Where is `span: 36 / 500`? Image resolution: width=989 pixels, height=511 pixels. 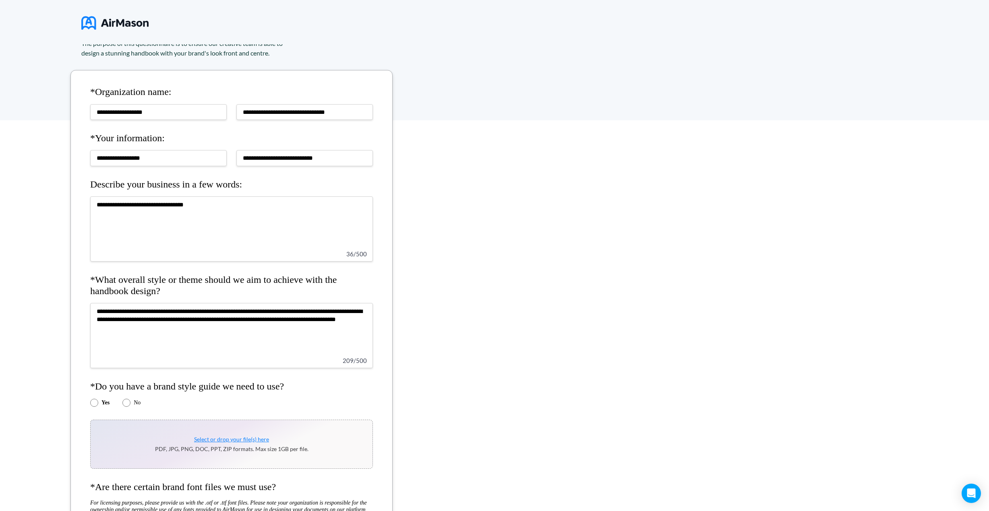 span: 36 / 500 is located at coordinates (356, 254).